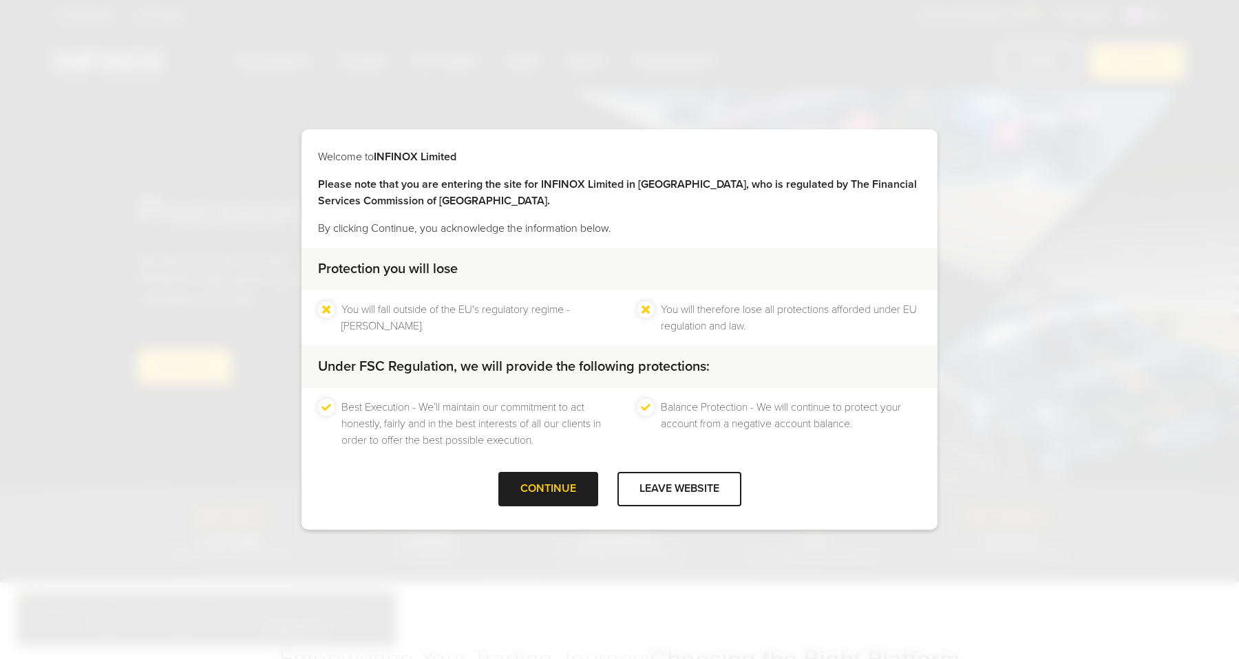 This screenshot has width=1239, height=659. Describe the element at coordinates (472, 424) in the screenshot. I see `li: Best Execution - We’ll maintain our commitment to act honestly, fairly and in the best interests ...` at that location.